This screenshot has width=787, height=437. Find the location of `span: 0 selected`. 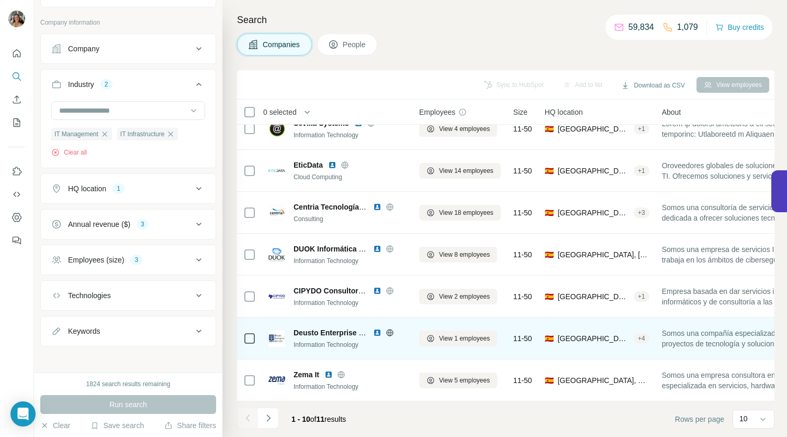

span: 0 selected is located at coordinates (280, 112).